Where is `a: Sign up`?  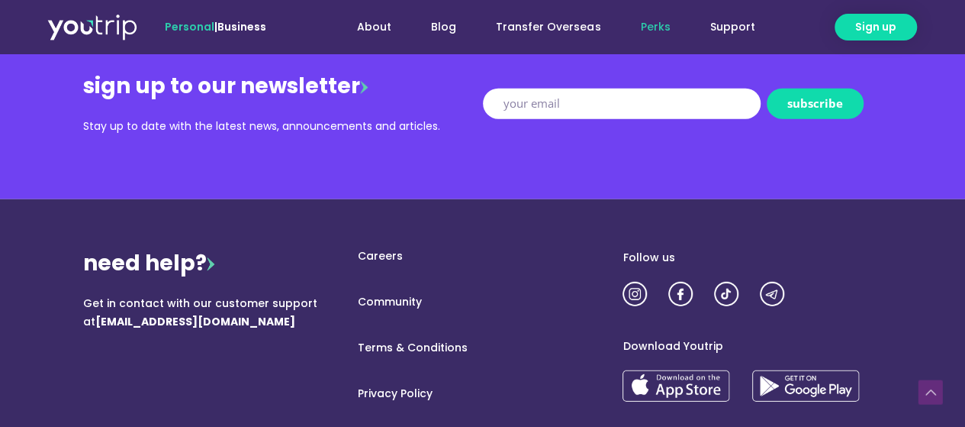
a: Sign up is located at coordinates (876, 27).